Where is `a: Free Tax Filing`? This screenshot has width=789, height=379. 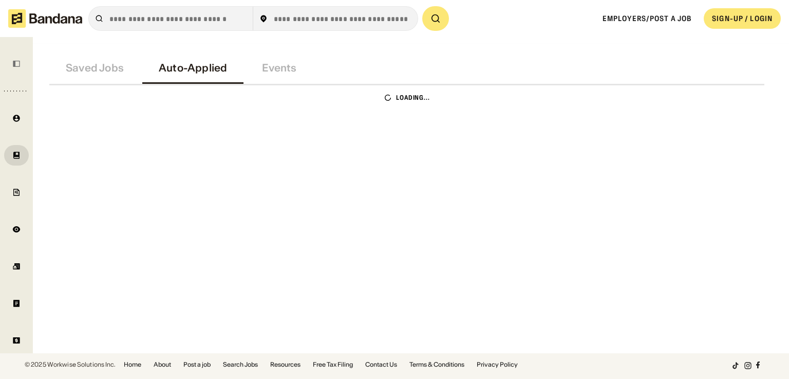 a: Free Tax Filing is located at coordinates (333, 364).